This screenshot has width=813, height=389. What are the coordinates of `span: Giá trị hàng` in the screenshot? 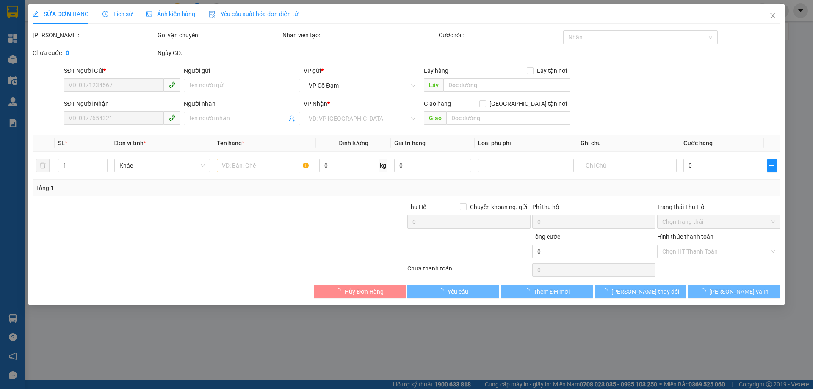 It's located at (410, 143).